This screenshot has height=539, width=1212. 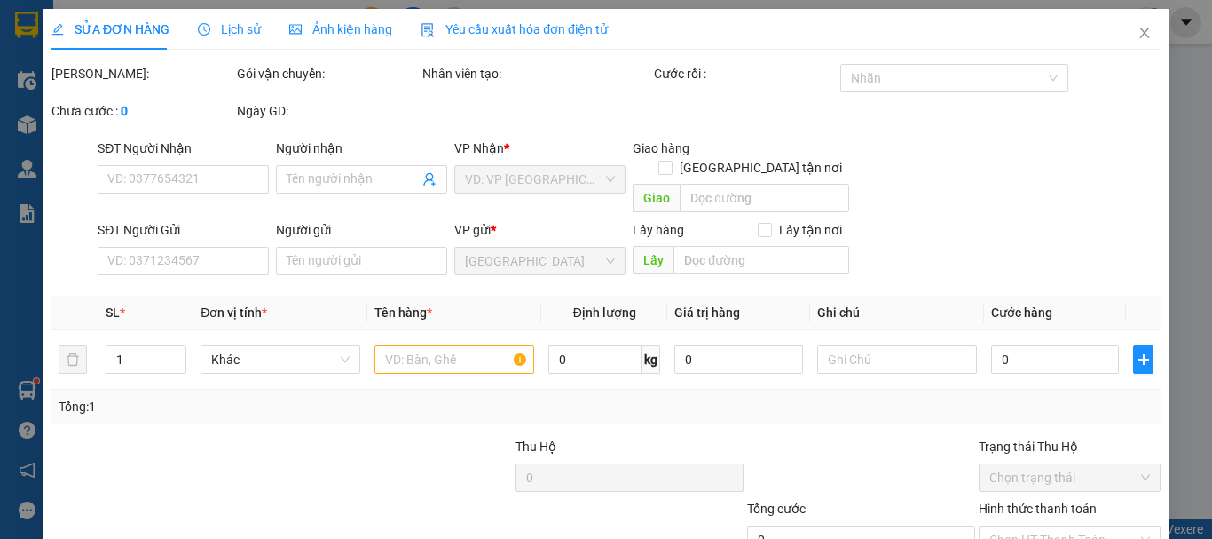 What do you see at coordinates (514, 29) in the screenshot?
I see `span: Yêu cầu xuất hóa đơn điện tử` at bounding box center [514, 29].